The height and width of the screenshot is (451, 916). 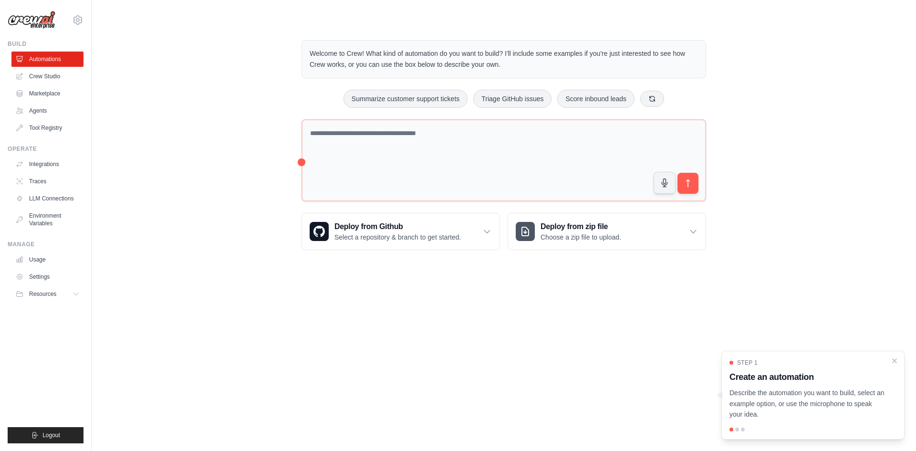 I want to click on a: Environment Variables, so click(x=47, y=219).